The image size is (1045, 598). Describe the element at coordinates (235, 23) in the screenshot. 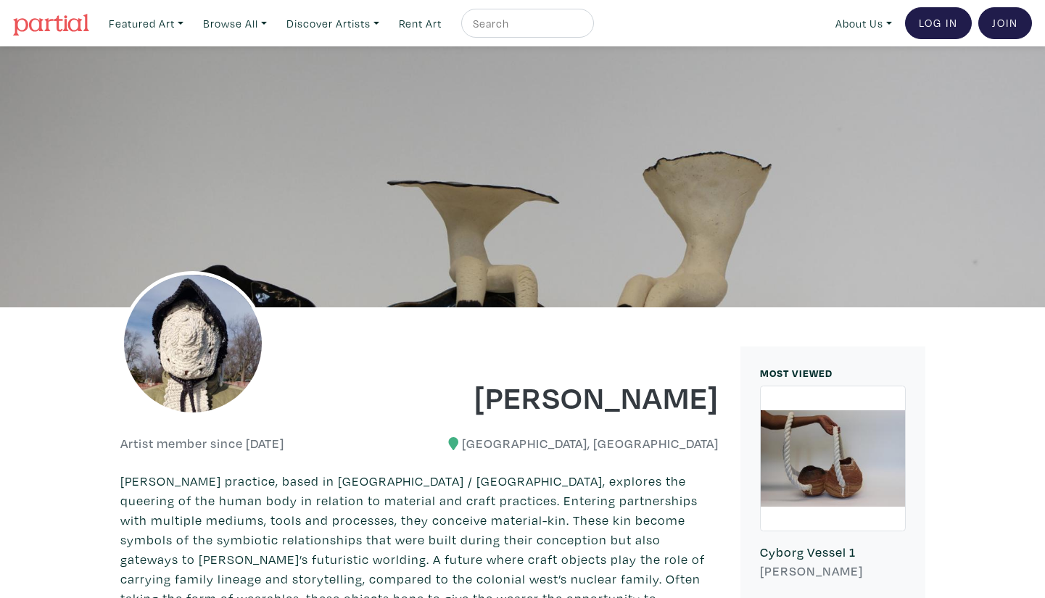

I see `a: Browse All` at that location.